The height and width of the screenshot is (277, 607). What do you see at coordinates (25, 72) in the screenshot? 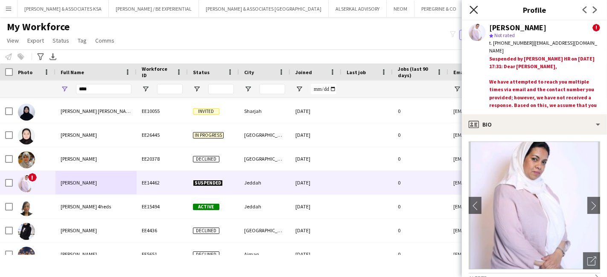
I see `span: Photo` at bounding box center [25, 72].